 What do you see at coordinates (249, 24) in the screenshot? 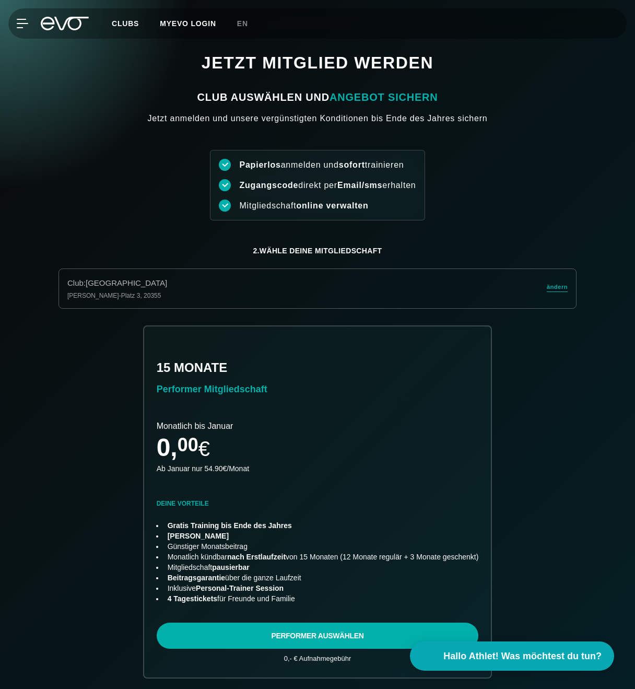
I see `a: en` at bounding box center [249, 24].